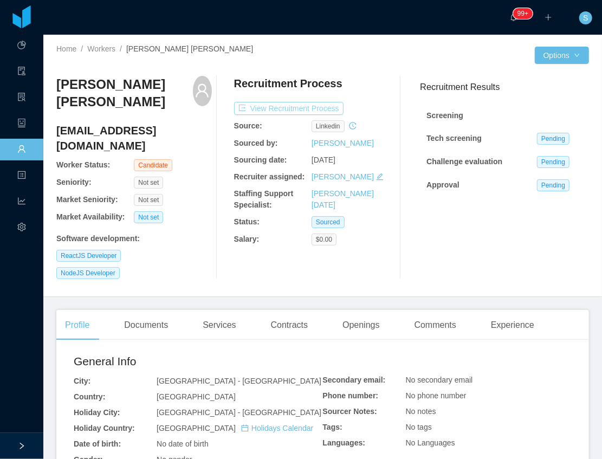 This screenshot has width=602, height=459. What do you see at coordinates (90, 217) in the screenshot?
I see `b: Market Availability:` at bounding box center [90, 217].